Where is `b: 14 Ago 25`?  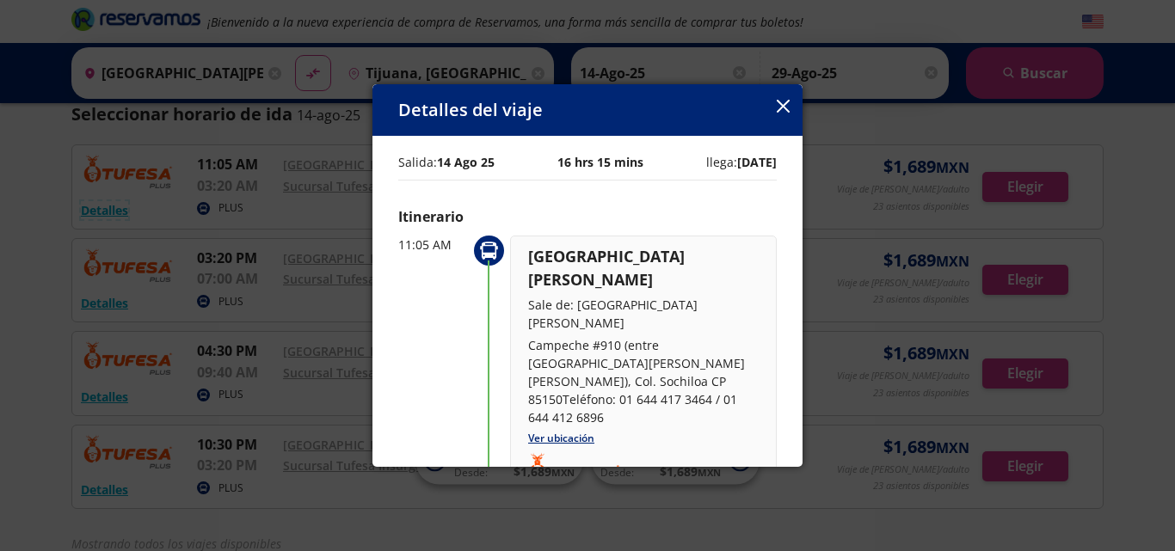
b: 14 Ago 25 is located at coordinates (465, 162).